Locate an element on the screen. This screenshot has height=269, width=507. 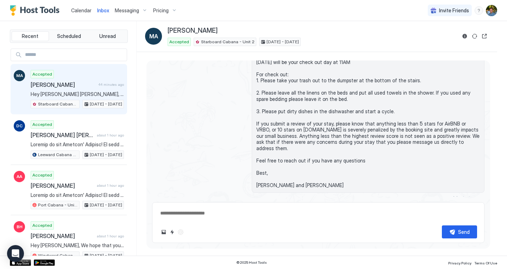
a: Terms Of Use is located at coordinates (485, 262).